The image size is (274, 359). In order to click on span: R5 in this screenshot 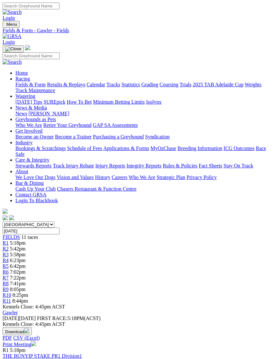, I will do `click(5, 266)`.